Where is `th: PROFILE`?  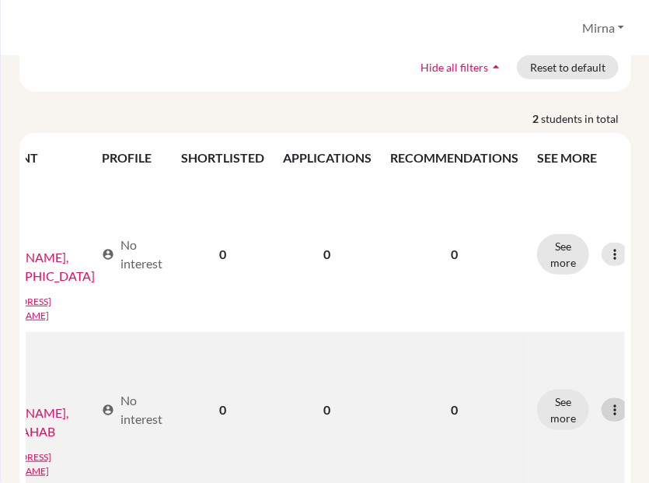 th: PROFILE is located at coordinates (132, 158).